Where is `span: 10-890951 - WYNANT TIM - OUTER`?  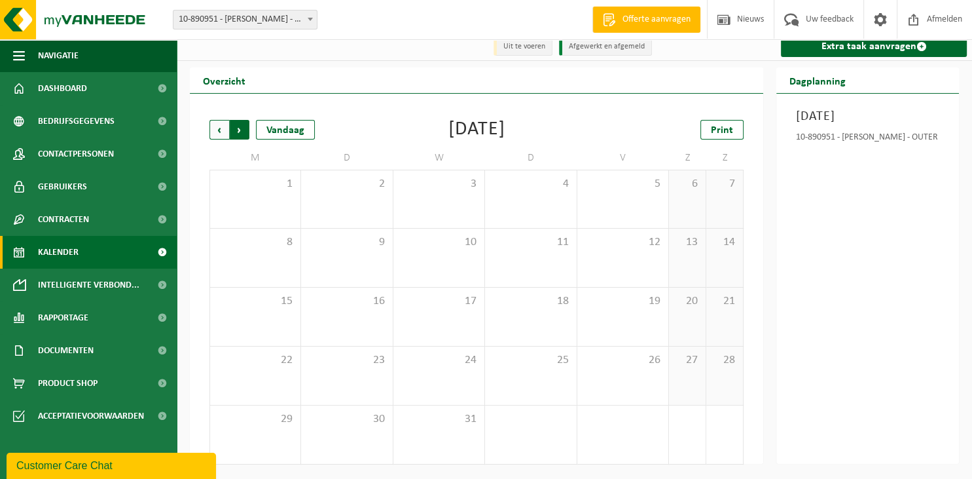 span: 10-890951 - WYNANT TIM - OUTER is located at coordinates (245, 20).